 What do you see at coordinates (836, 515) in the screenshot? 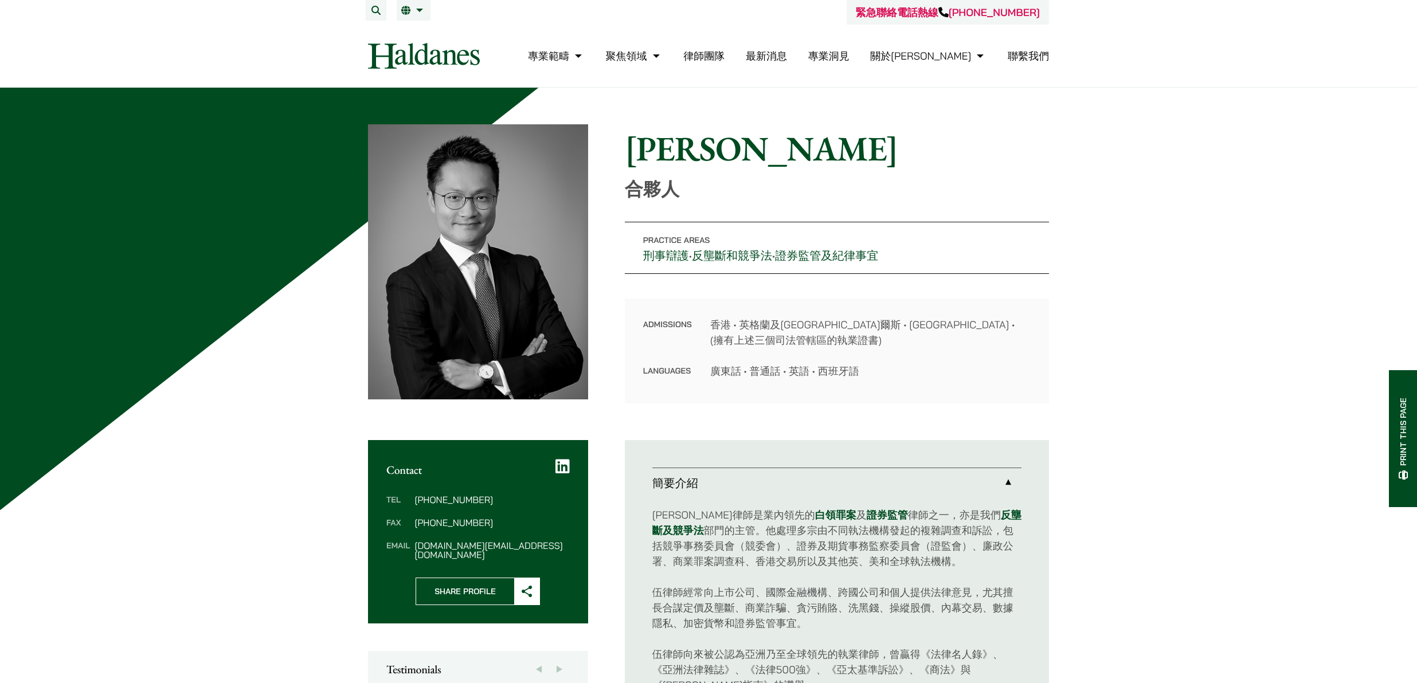
I see `a: 白領罪案` at bounding box center [836, 515].